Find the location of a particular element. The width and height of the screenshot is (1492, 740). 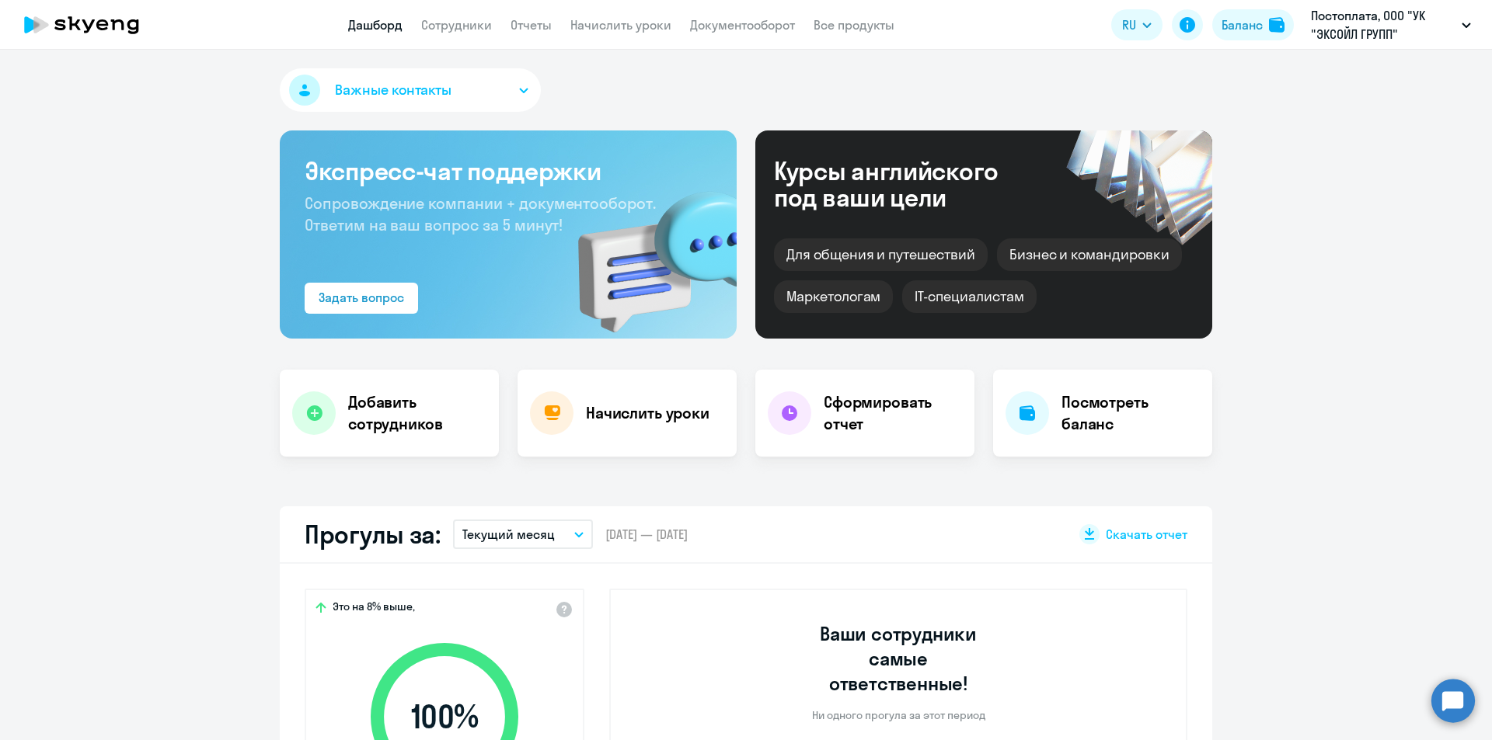

span: Важные контакты is located at coordinates (393, 90).